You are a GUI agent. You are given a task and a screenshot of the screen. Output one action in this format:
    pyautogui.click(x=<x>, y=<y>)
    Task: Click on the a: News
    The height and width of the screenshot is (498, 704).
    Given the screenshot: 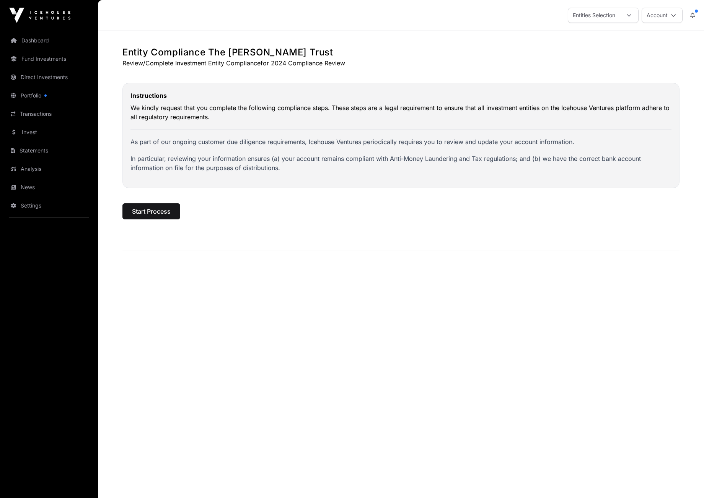 What is the action you would take?
    pyautogui.click(x=49, y=187)
    